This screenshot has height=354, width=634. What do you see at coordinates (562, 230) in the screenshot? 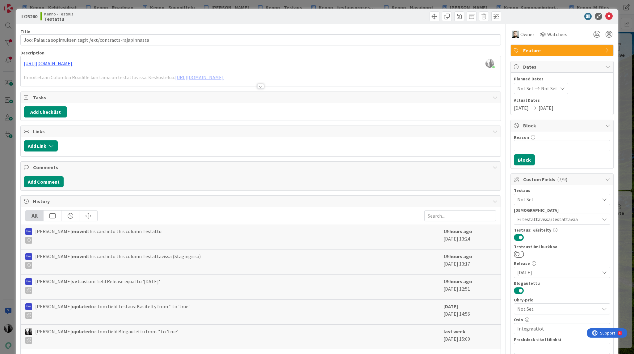
I see `div: Testaus: Käsitelty` at bounding box center [562, 230].